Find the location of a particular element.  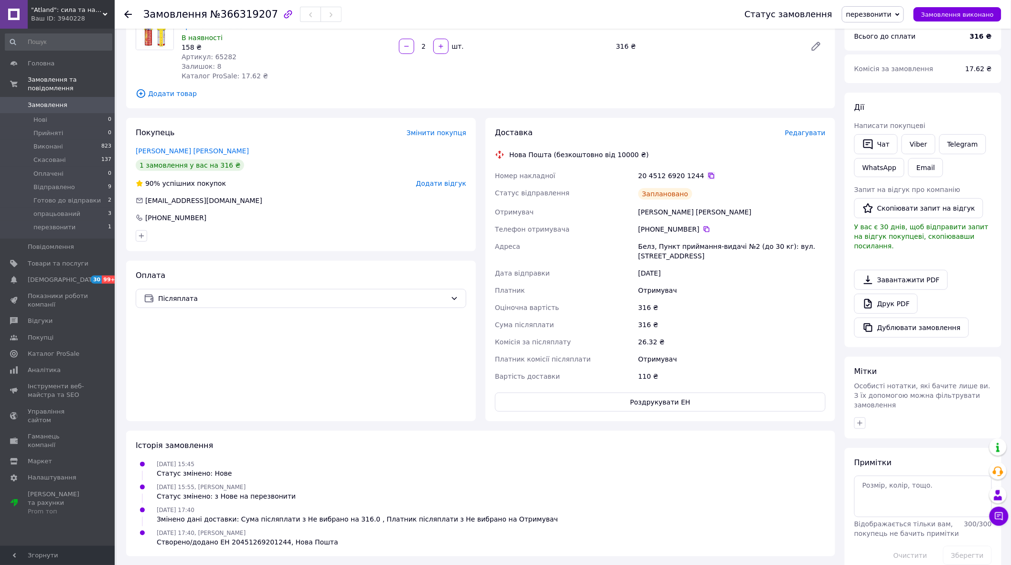

div: Ваш ID: 3940228 is located at coordinates (73, 19).